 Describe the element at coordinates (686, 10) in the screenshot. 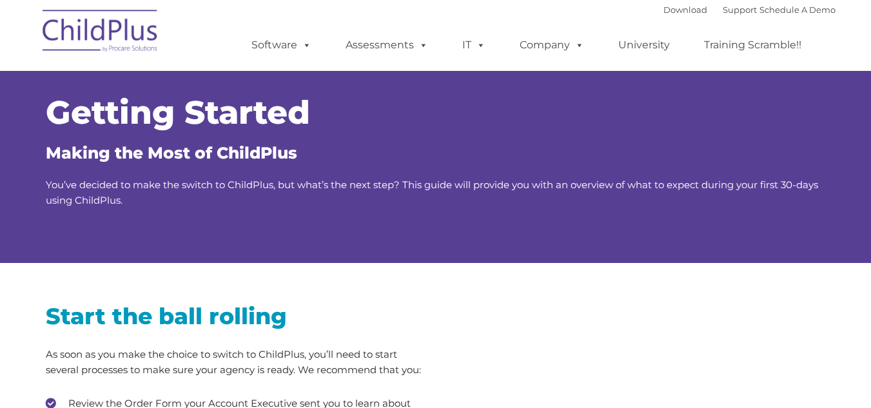

I see `a: Download` at that location.